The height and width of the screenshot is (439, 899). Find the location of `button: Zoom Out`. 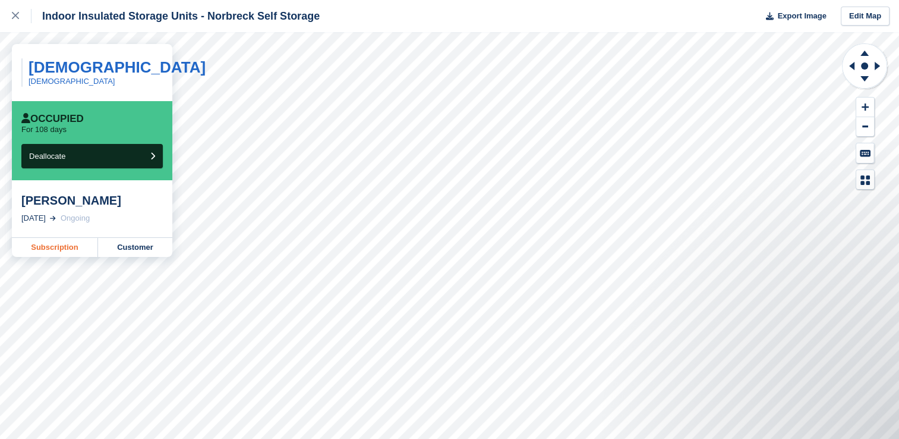

button: Zoom Out is located at coordinates (865, 127).